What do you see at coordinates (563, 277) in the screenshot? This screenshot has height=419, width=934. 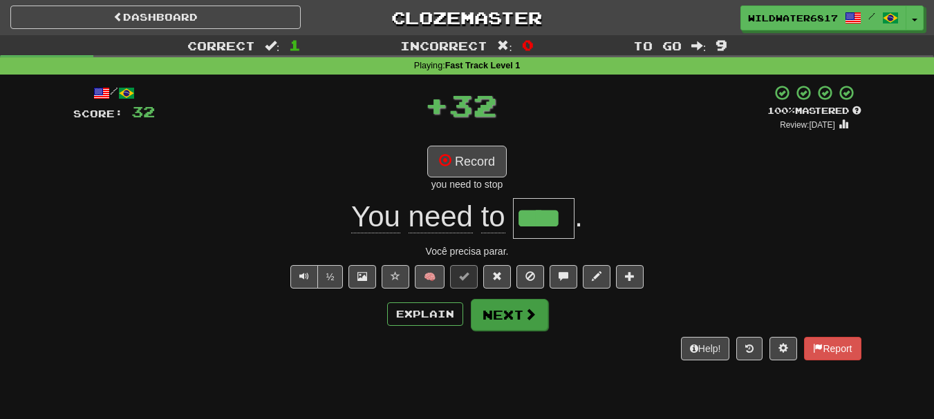 I see `button: Discuss sentence (alt+u)` at bounding box center [563, 277].